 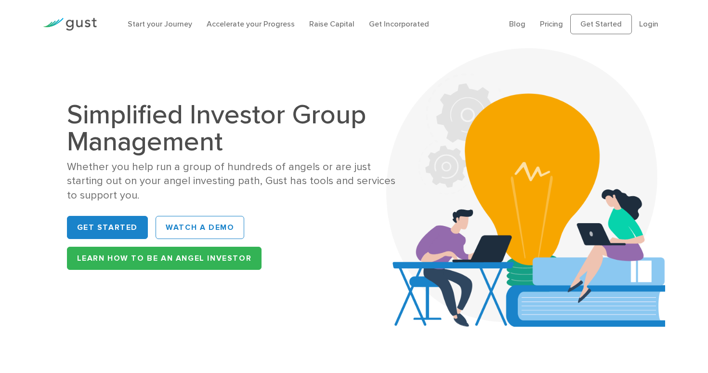 What do you see at coordinates (200, 227) in the screenshot?
I see `a: WATCH A DEMO` at bounding box center [200, 227].